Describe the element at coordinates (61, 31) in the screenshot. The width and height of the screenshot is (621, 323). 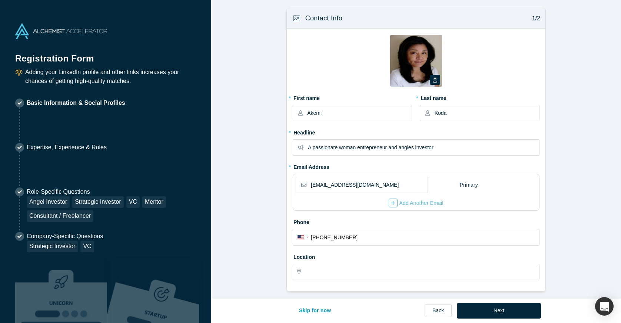
I see `img: Alchemist Accelerator Logo` at that location.